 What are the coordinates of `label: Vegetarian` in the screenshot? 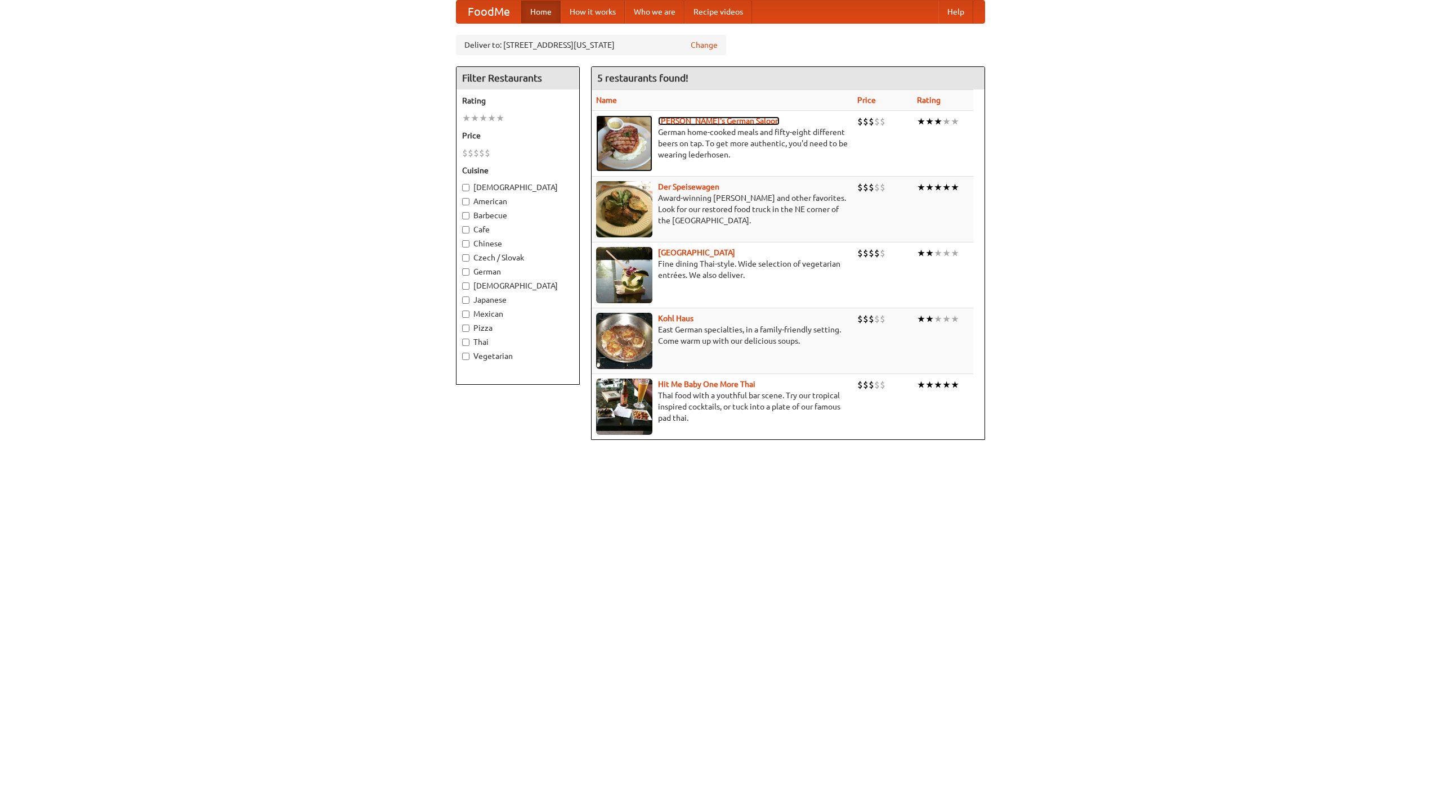 It's located at (518, 356).